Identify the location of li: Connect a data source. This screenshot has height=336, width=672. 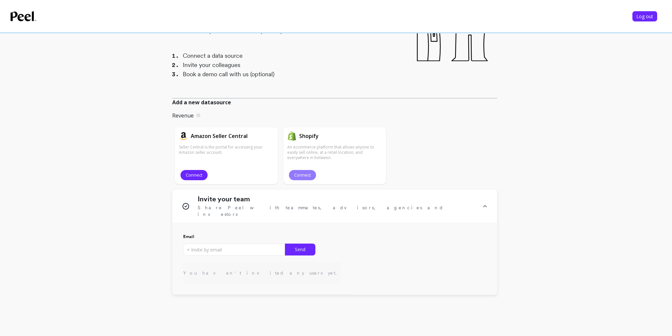
(259, 56).